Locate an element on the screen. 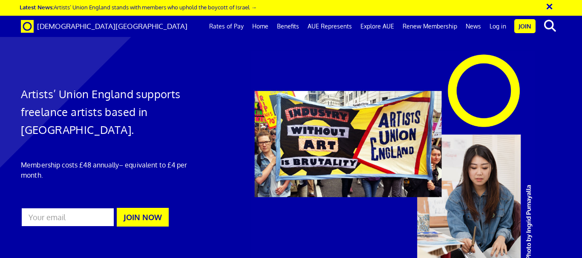 The width and height of the screenshot is (582, 258). button: JOIN NOW is located at coordinates (143, 218).